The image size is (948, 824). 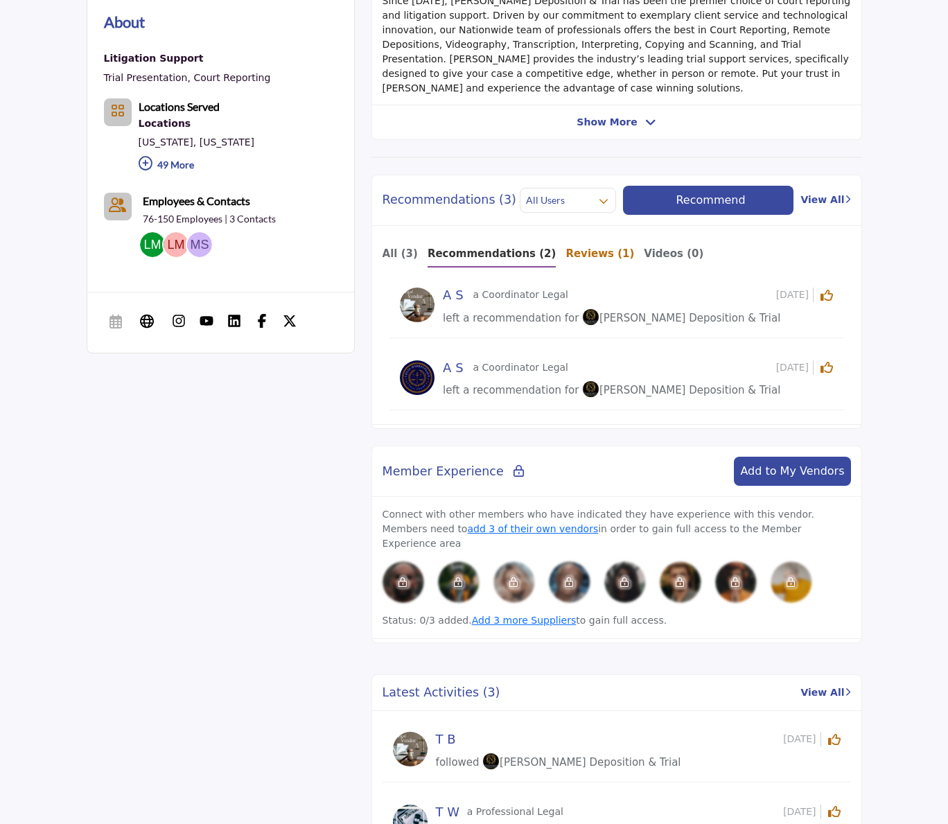 I want to click on h2: Latest Activities (3), so click(x=441, y=692).